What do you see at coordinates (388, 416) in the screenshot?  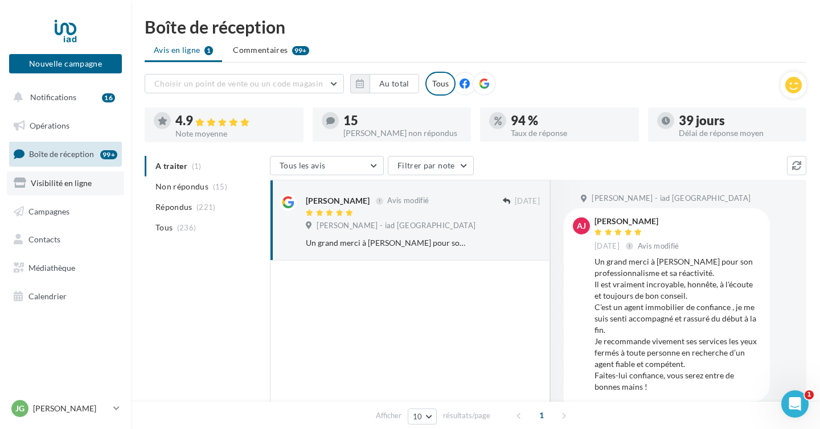 I see `span: Afficher` at bounding box center [388, 416].